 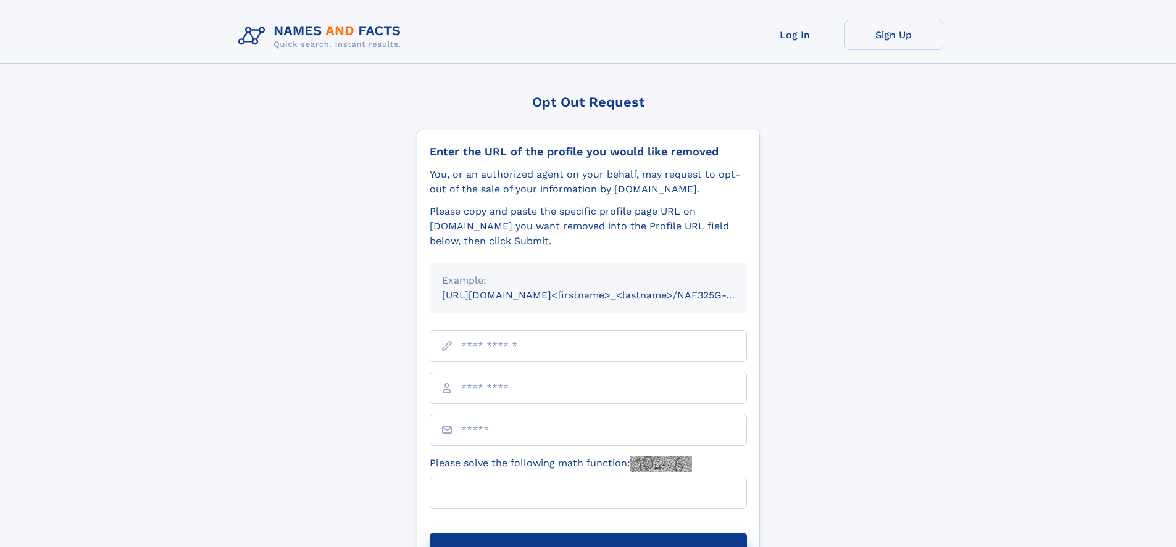 What do you see at coordinates (322, 36) in the screenshot?
I see `img: Logo Names and Facts` at bounding box center [322, 36].